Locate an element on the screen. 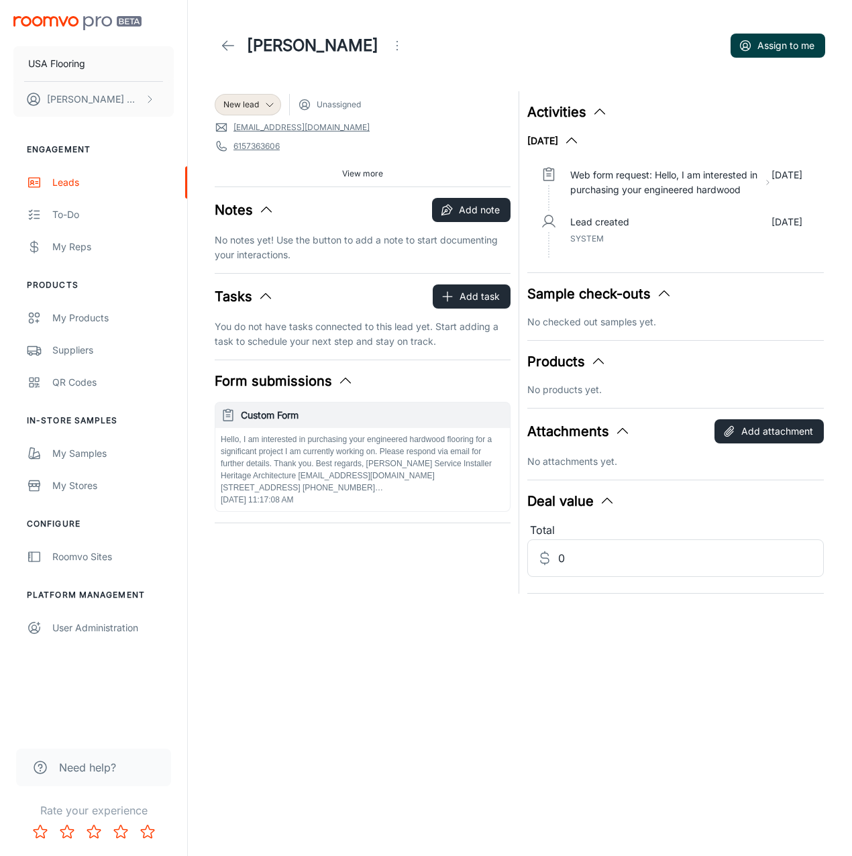 The width and height of the screenshot is (852, 856). button: Notes is located at coordinates (244, 210).